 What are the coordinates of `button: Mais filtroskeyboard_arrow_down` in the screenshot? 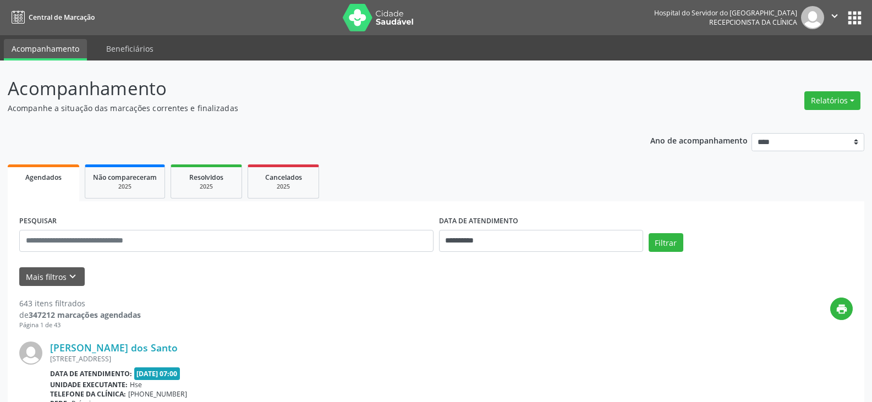 It's located at (52, 277).